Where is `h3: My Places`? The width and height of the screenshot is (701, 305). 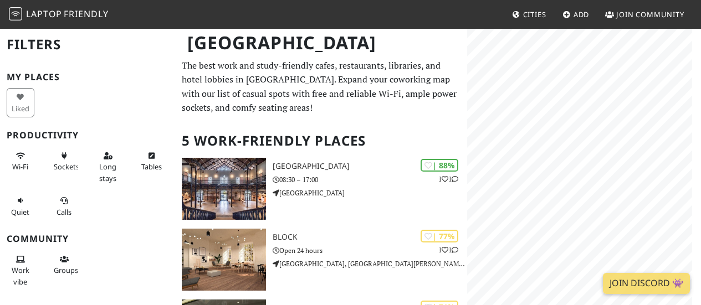
h3: My Places is located at coordinates (88, 77).